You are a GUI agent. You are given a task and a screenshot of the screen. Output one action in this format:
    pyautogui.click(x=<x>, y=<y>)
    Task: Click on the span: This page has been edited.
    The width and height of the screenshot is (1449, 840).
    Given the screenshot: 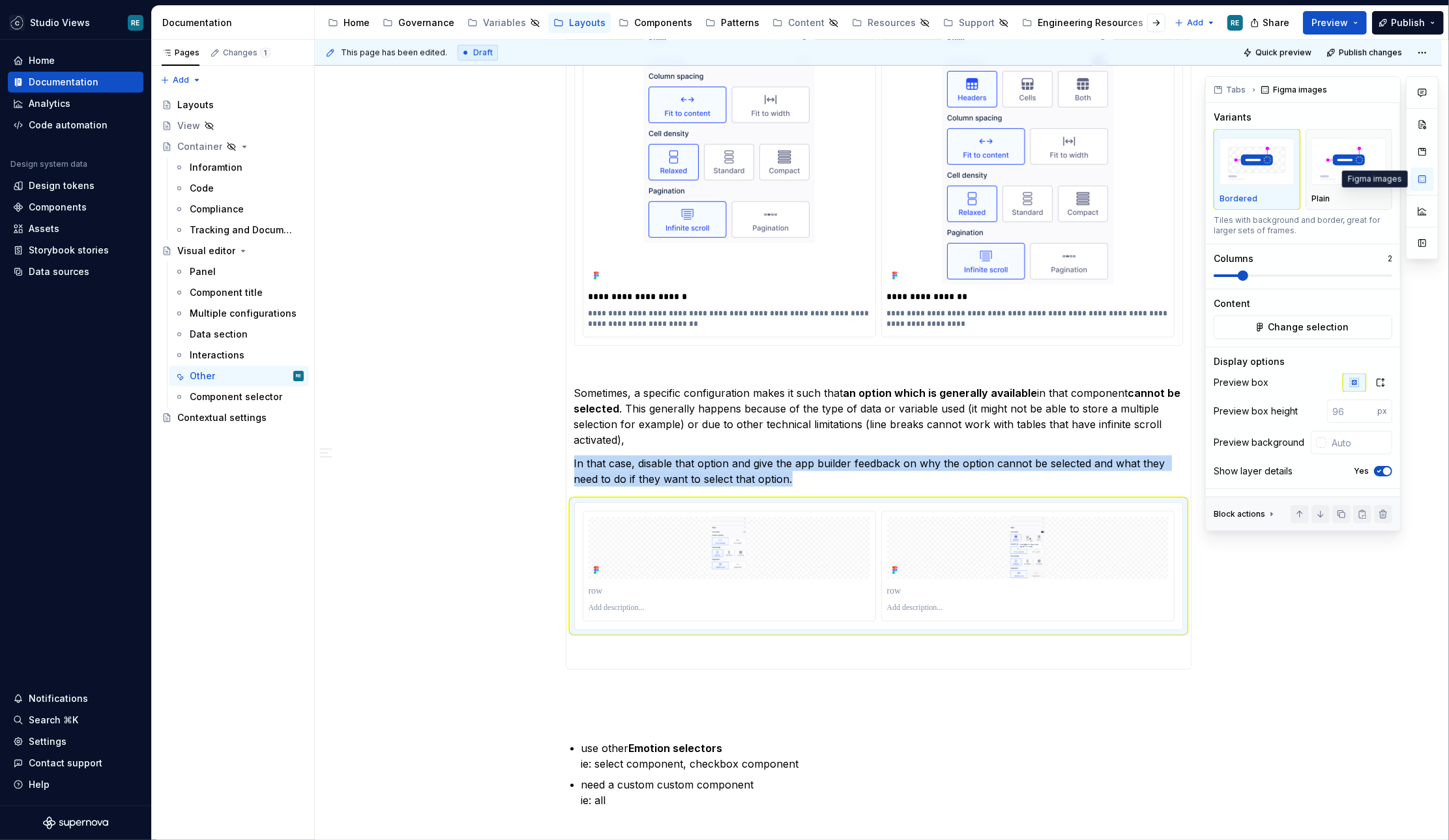 What is the action you would take?
    pyautogui.click(x=394, y=53)
    